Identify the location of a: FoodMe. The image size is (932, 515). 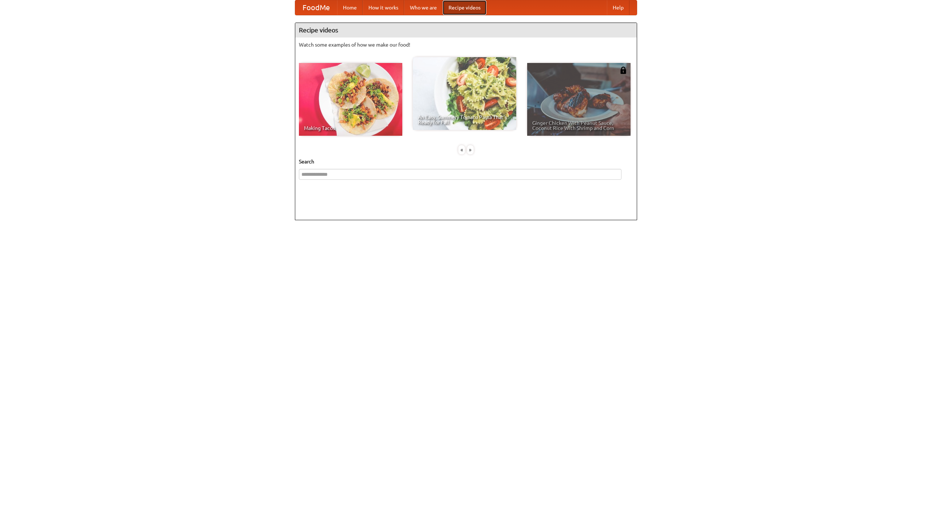
(316, 8).